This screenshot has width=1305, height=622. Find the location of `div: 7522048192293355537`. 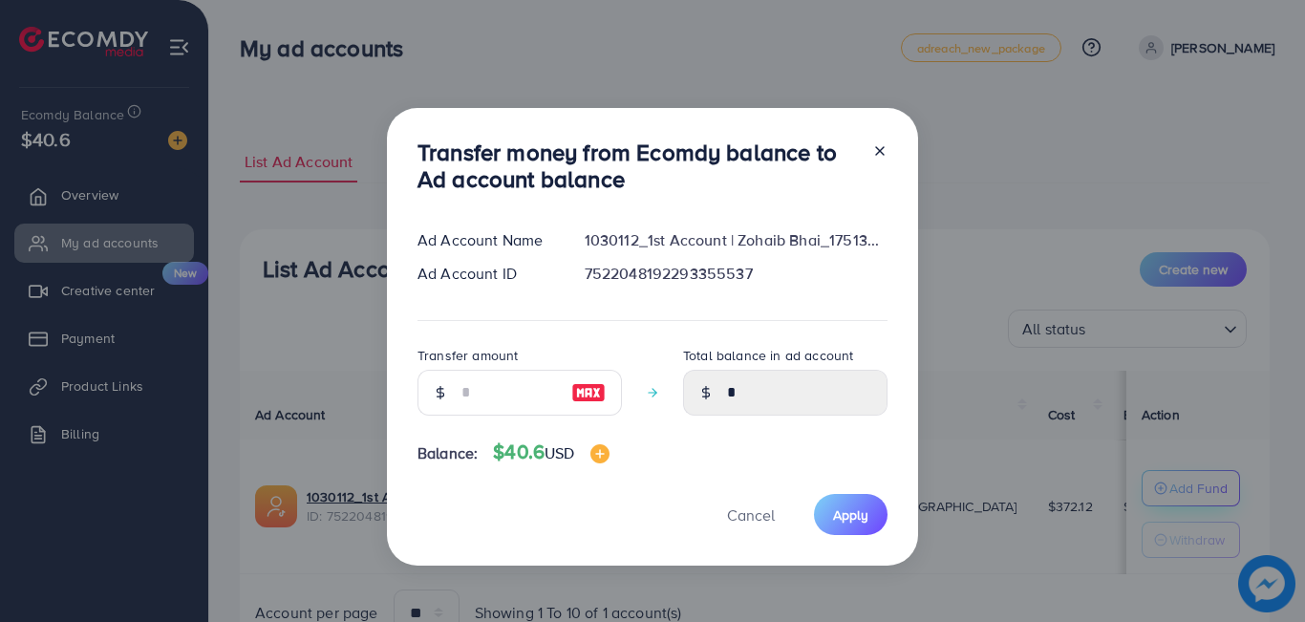

div: 7522048192293355537 is located at coordinates (736, 273).